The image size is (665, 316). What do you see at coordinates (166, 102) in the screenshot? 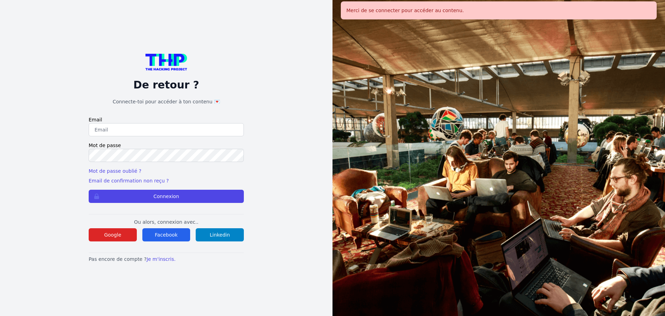
I see `h1: Connecte-toi pour accéder à ton contenu 💌` at bounding box center [166, 102].